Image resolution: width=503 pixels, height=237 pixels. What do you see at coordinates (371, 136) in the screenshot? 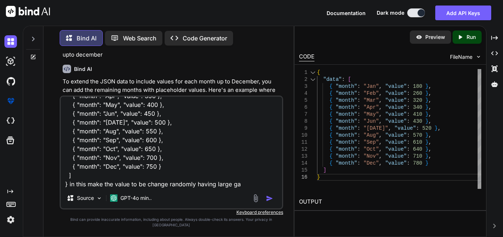
I see `span: "Aug"` at bounding box center [371, 136].